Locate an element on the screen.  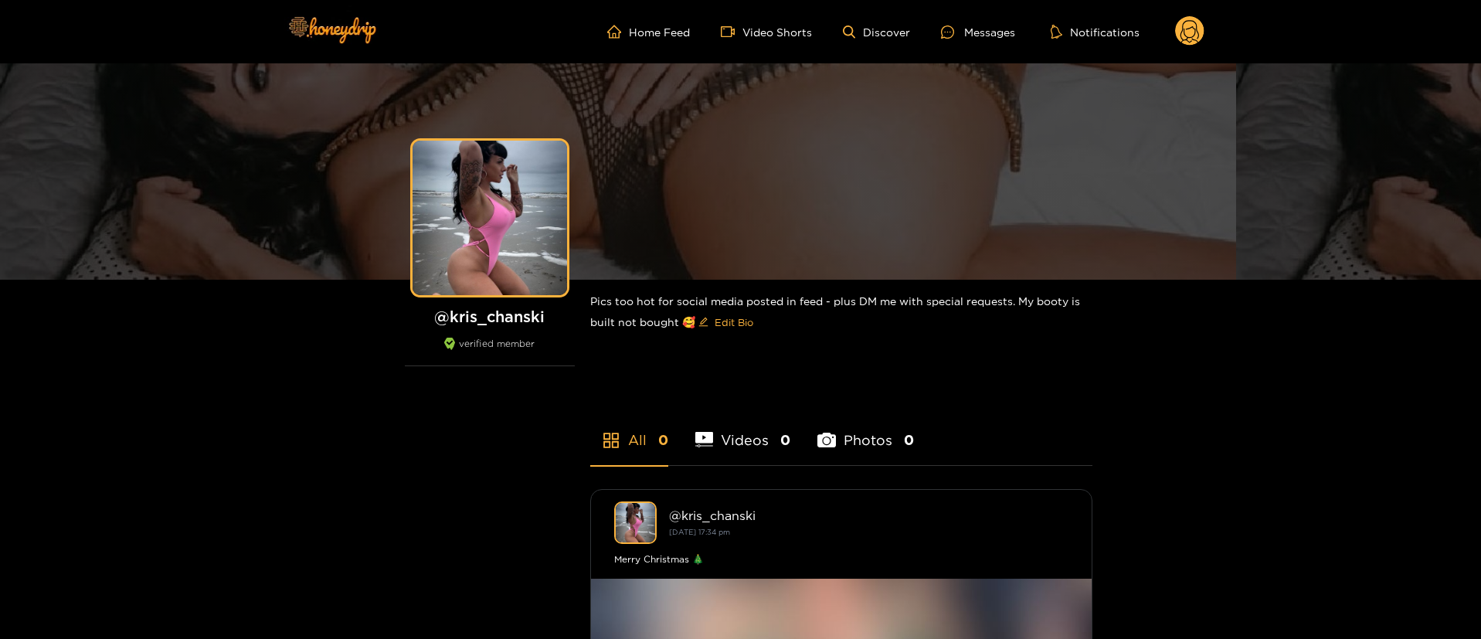
li: All is located at coordinates (629, 430).